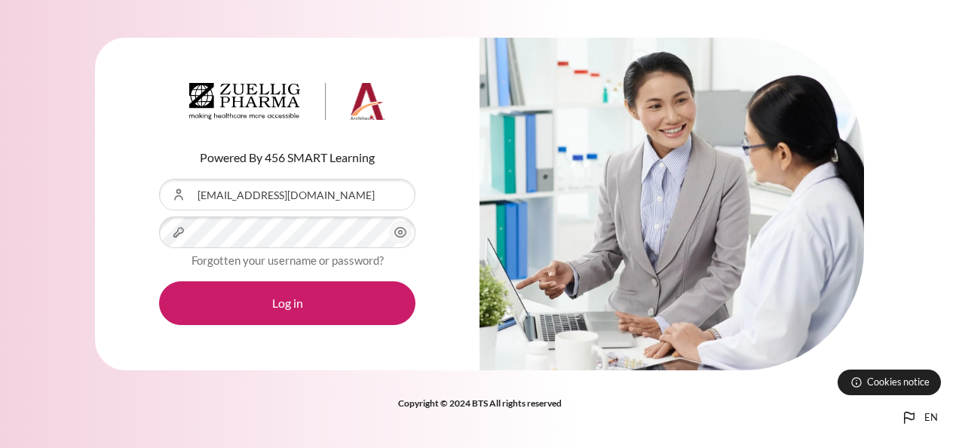 The width and height of the screenshot is (959, 448). I want to click on a: Architeck, so click(287, 105).